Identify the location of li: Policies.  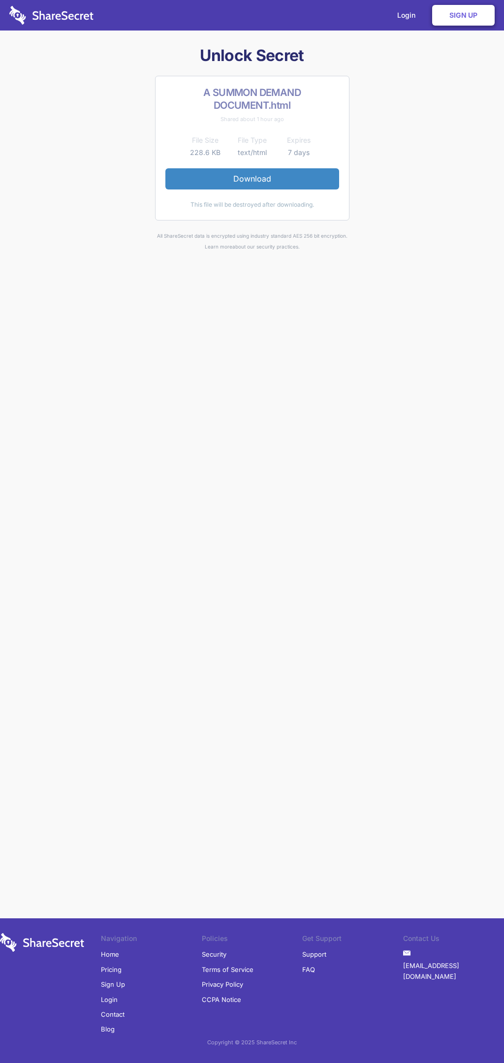
(252, 940).